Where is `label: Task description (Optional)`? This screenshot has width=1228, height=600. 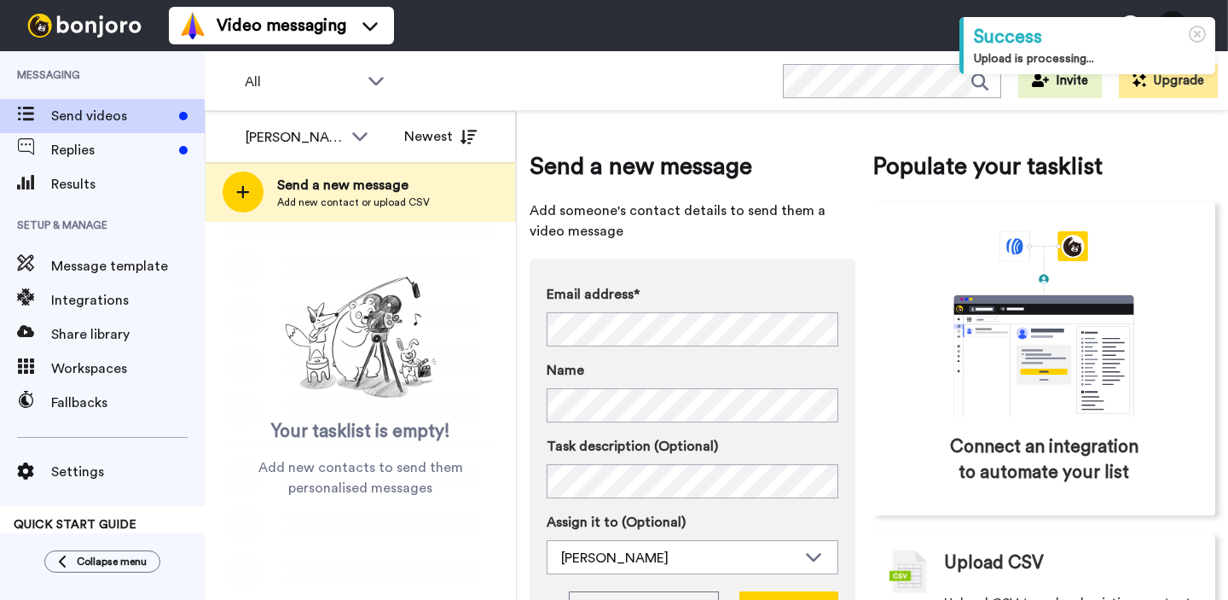 label: Task description (Optional) is located at coordinates (692, 446).